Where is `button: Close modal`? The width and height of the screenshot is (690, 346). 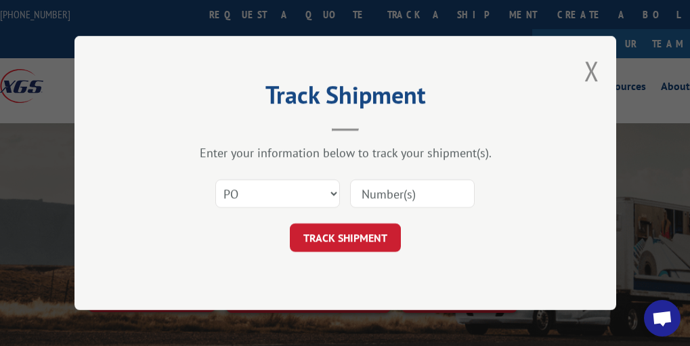 button: Close modal is located at coordinates (592, 70).